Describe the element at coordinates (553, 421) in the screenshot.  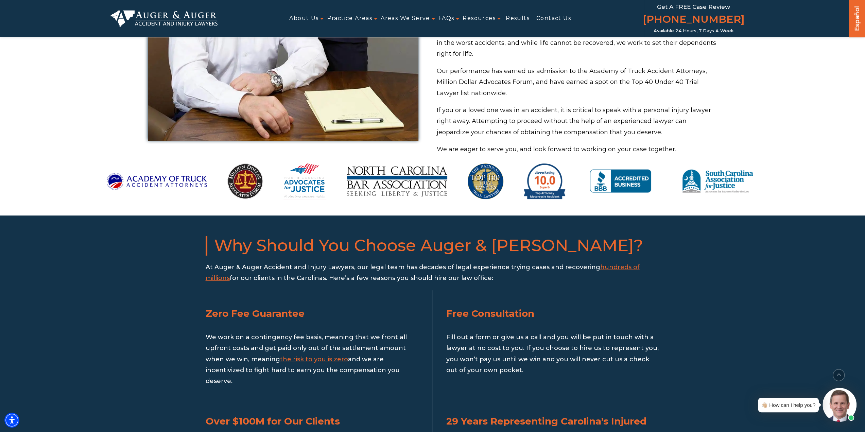
I see `h3: 29 Years Representing Carolina’s Injured` at that location.